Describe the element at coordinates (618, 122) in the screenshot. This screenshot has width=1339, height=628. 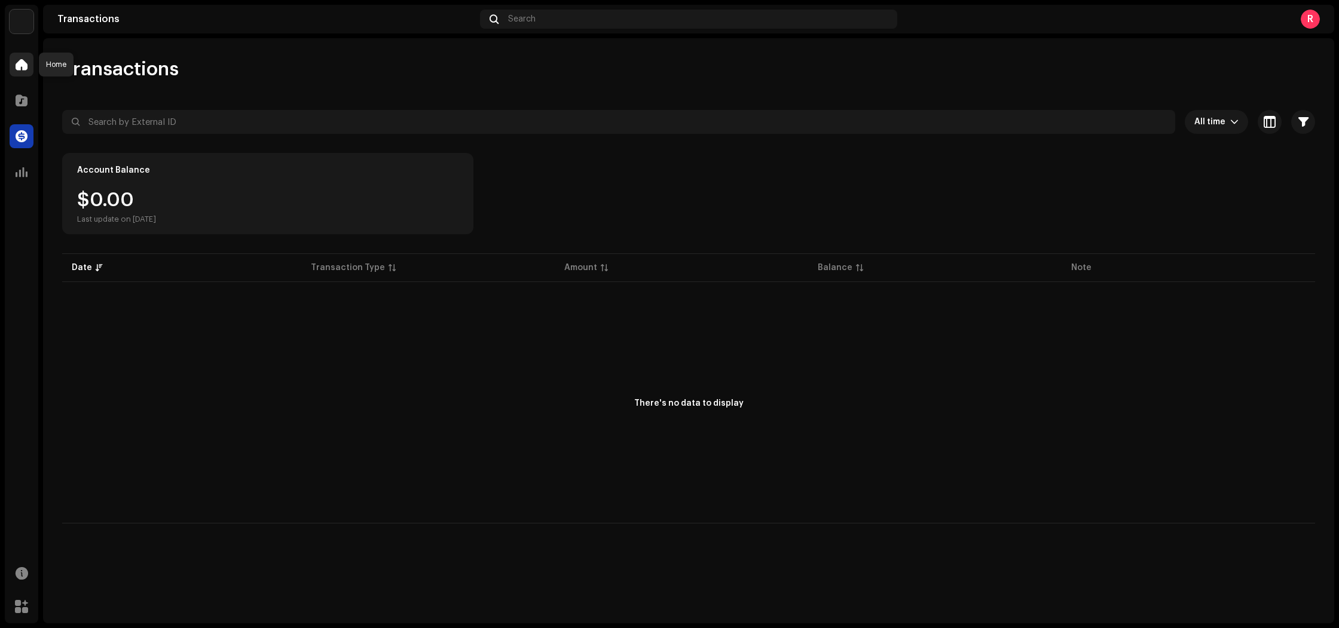
I see `input: Search by External ID` at that location.